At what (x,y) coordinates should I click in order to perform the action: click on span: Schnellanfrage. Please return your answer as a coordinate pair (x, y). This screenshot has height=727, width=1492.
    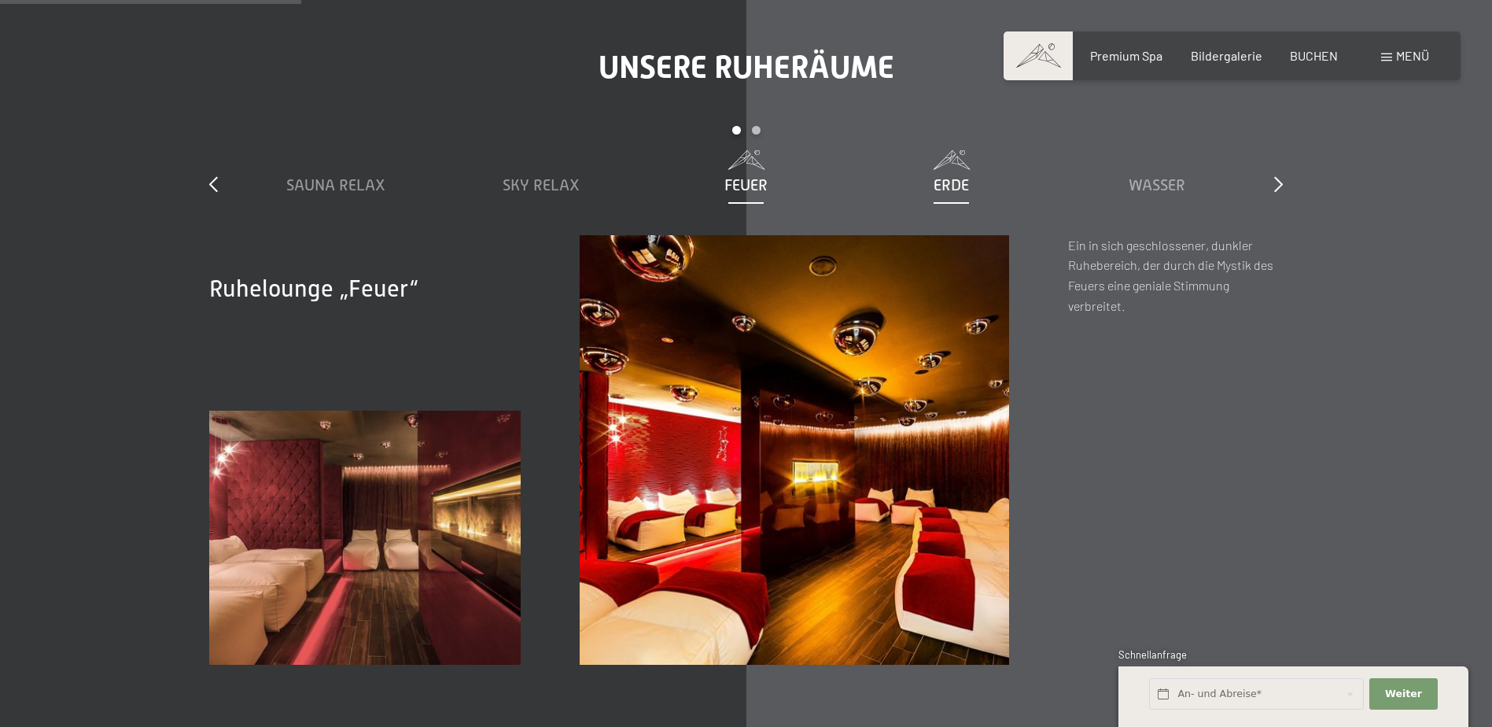
    Looking at the image, I should click on (1153, 655).